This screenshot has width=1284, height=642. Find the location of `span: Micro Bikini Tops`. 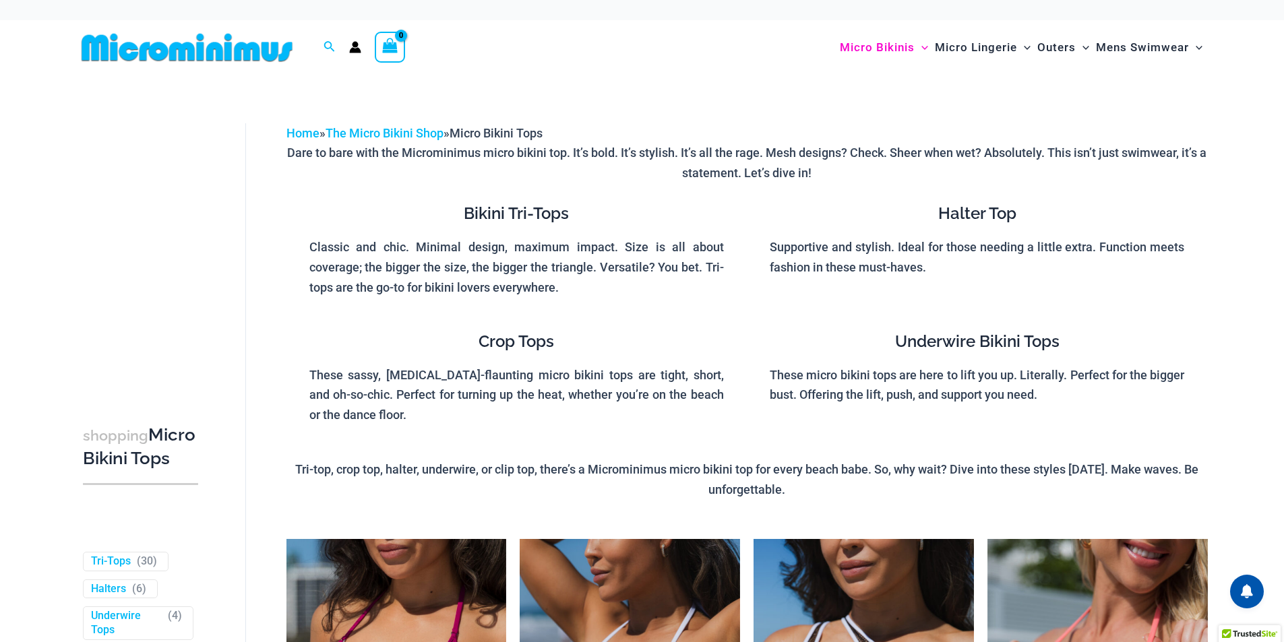

span: Micro Bikini Tops is located at coordinates (496, 133).